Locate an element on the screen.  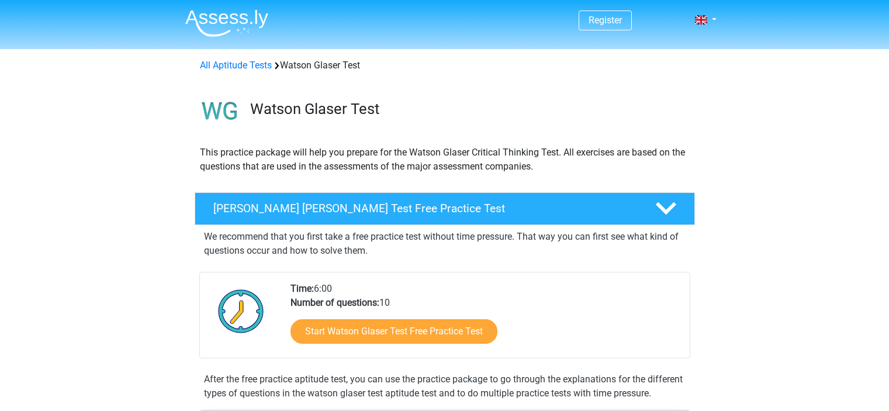
div: 6:00 10 is located at coordinates (485, 320).